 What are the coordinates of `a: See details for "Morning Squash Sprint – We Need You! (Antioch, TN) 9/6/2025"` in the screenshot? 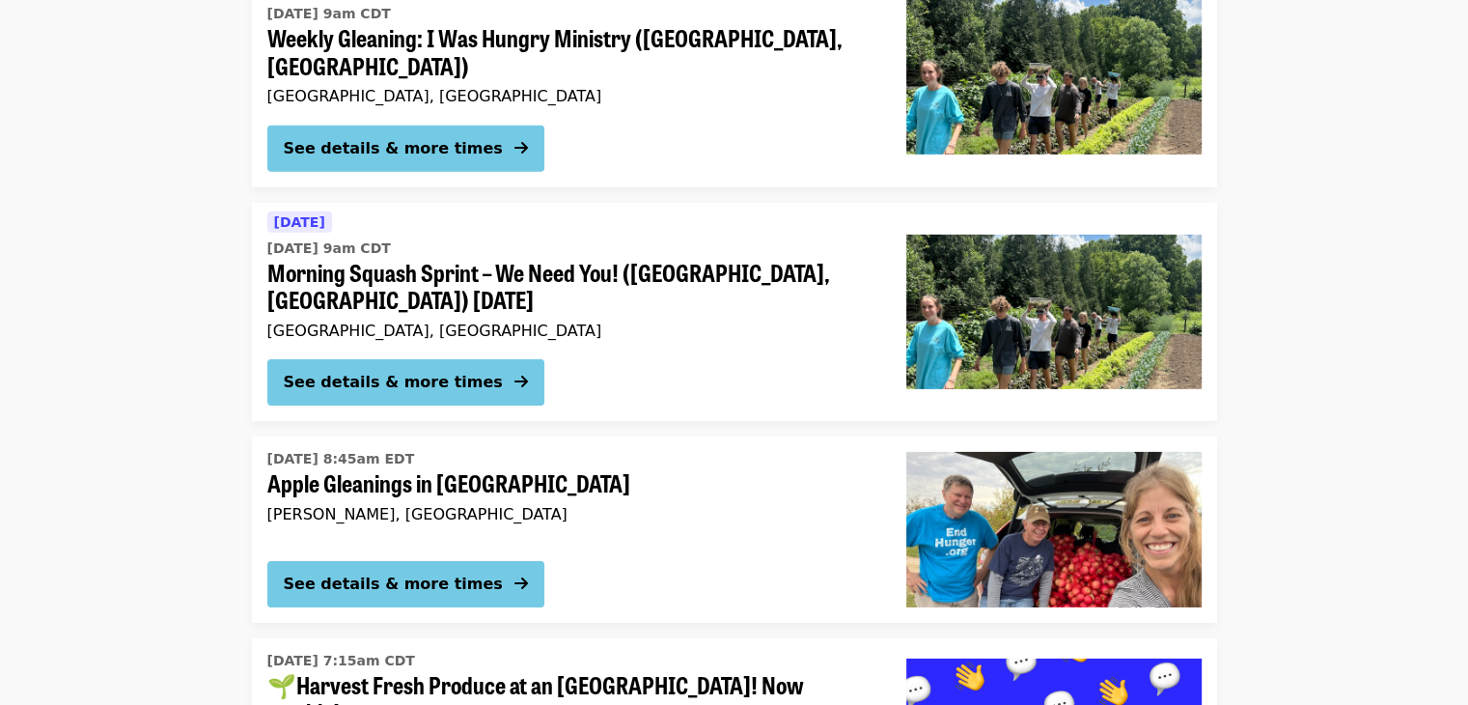 It's located at (735, 312).